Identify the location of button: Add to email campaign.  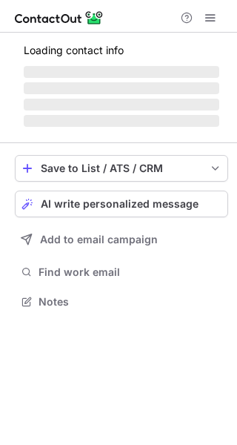
(122, 240).